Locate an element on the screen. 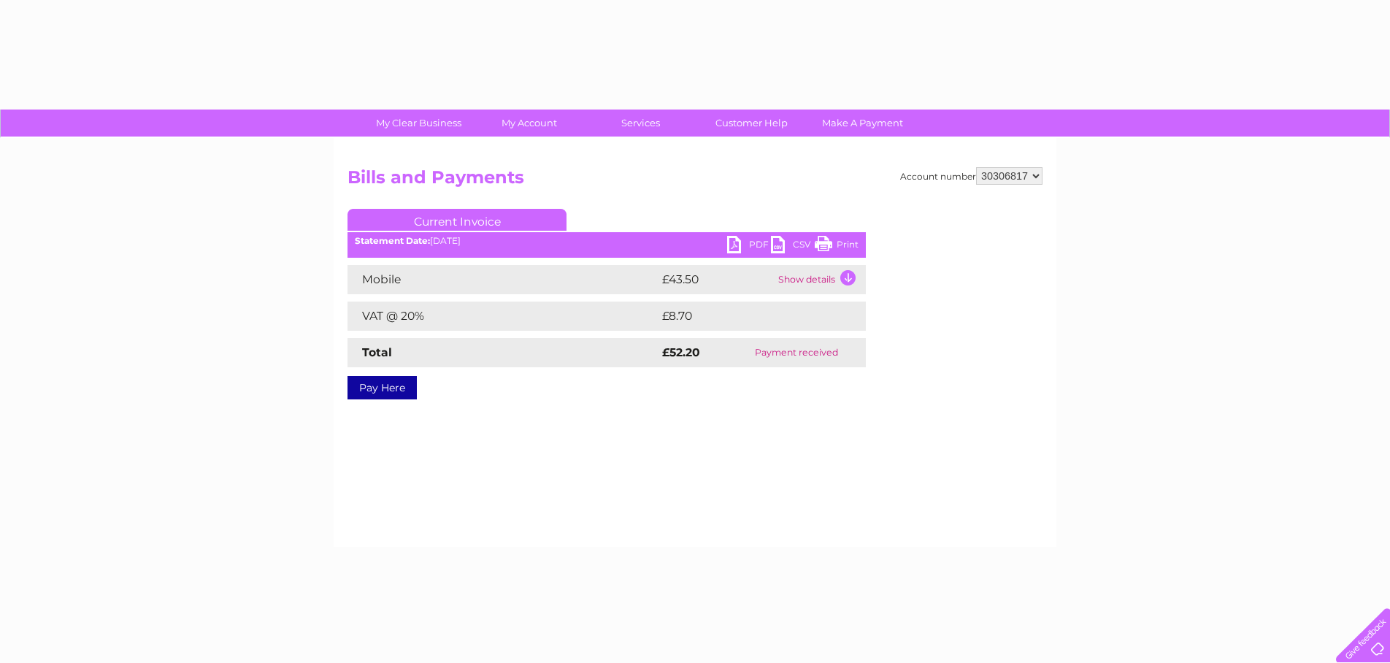 Image resolution: width=1390 pixels, height=663 pixels. a: My Account is located at coordinates (529, 123).